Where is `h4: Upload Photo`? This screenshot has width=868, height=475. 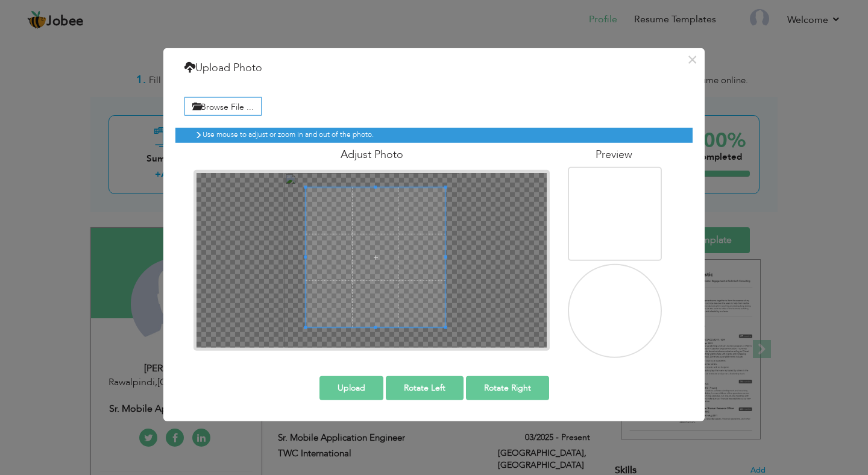
h4: Upload Photo is located at coordinates (223, 68).